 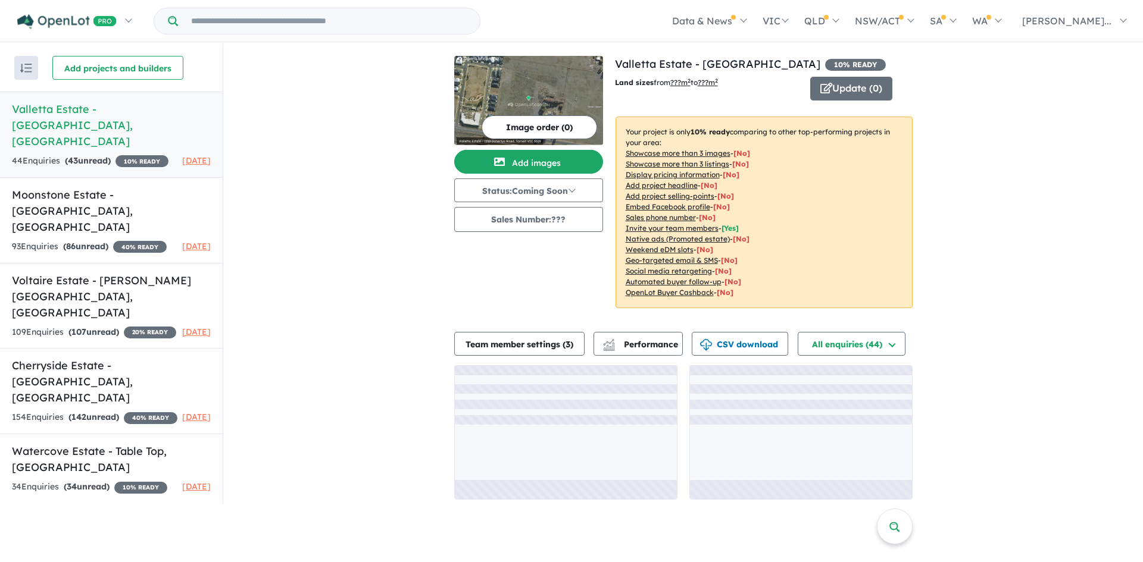 I want to click on span: Performance, so click(x=641, y=345).